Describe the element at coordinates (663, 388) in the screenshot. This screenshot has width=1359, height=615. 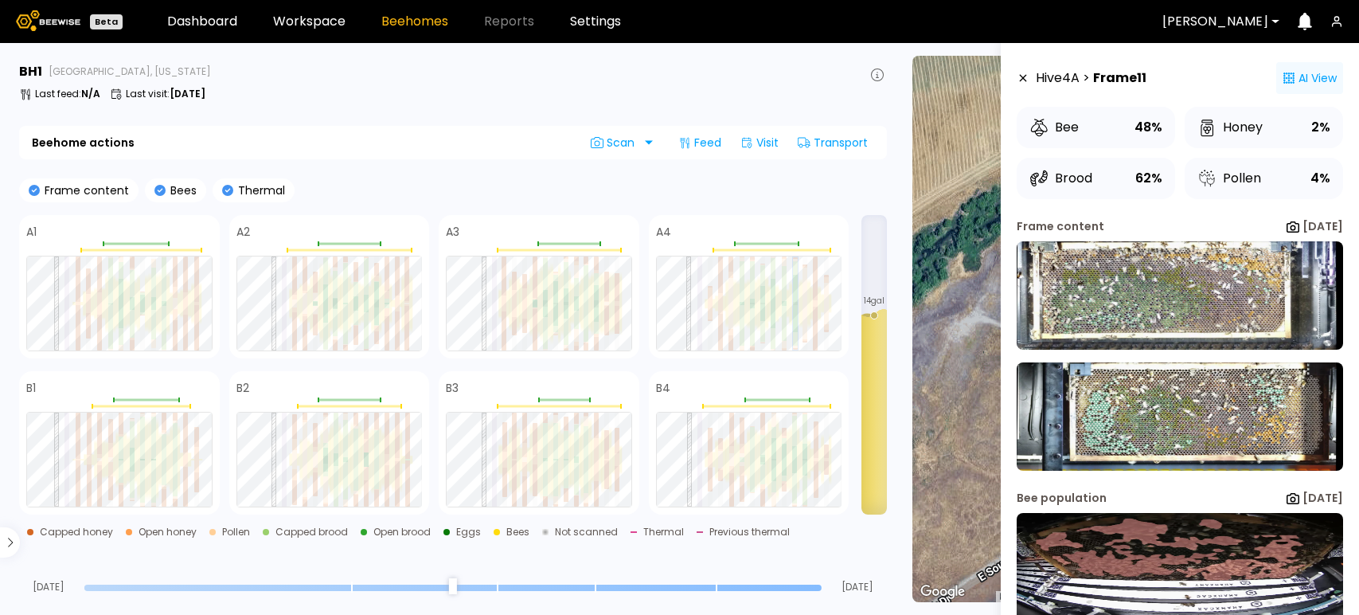
I see `h4: B4` at that location.